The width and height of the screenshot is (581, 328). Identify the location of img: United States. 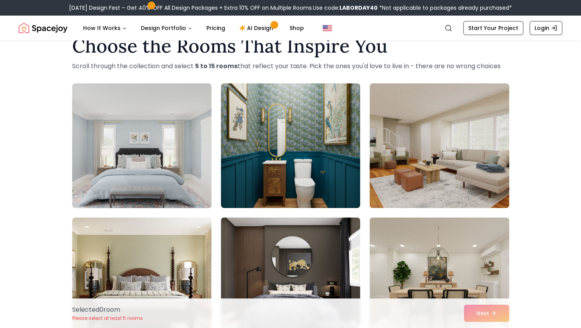
(327, 28).